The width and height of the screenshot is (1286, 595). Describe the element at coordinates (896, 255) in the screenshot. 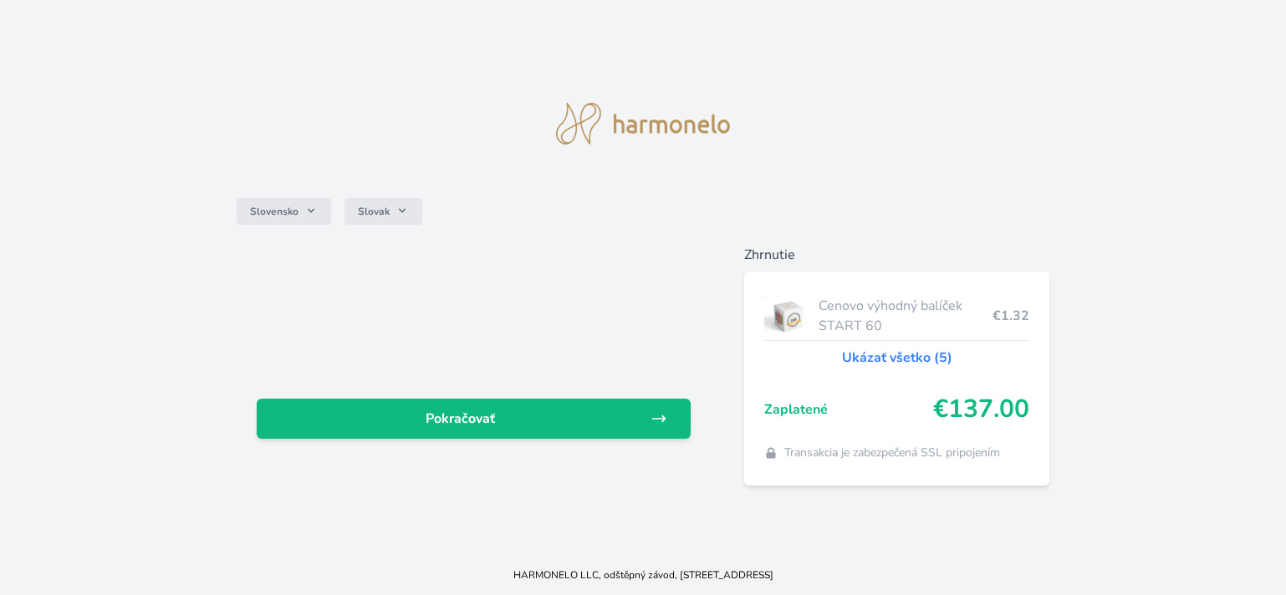

I see `h6: Zhrnutie` at that location.